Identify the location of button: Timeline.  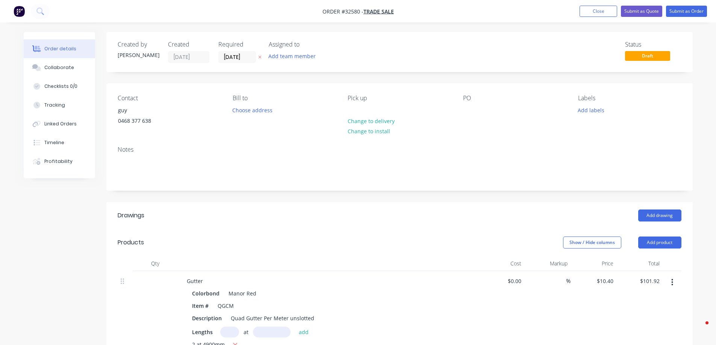
(59, 143).